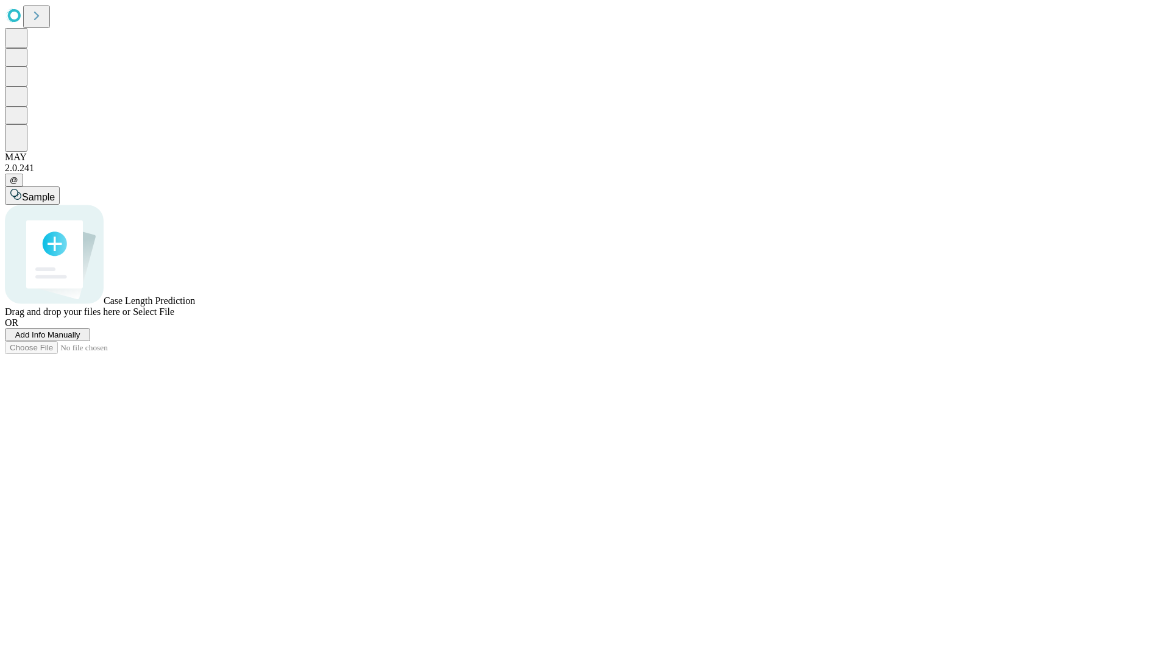 This screenshot has height=658, width=1170. Describe the element at coordinates (149, 300) in the screenshot. I see `span: Case Length Prediction` at that location.